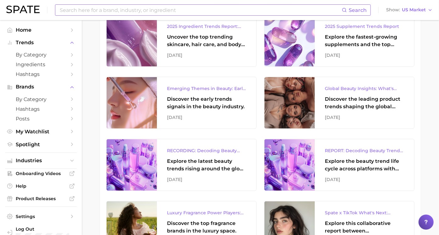  I want to click on span: Help, so click(41, 186).